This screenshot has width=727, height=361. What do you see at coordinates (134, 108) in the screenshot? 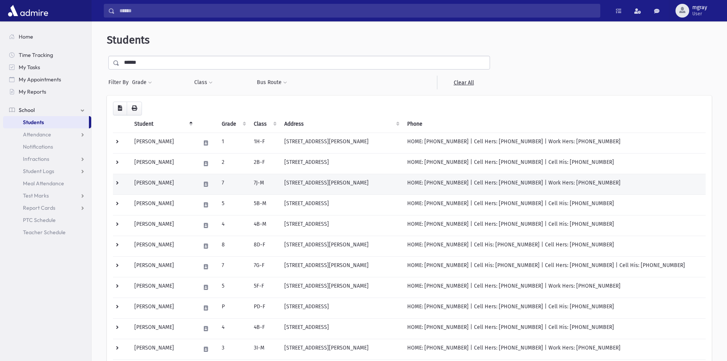
I see `button: Print` at bounding box center [134, 108].